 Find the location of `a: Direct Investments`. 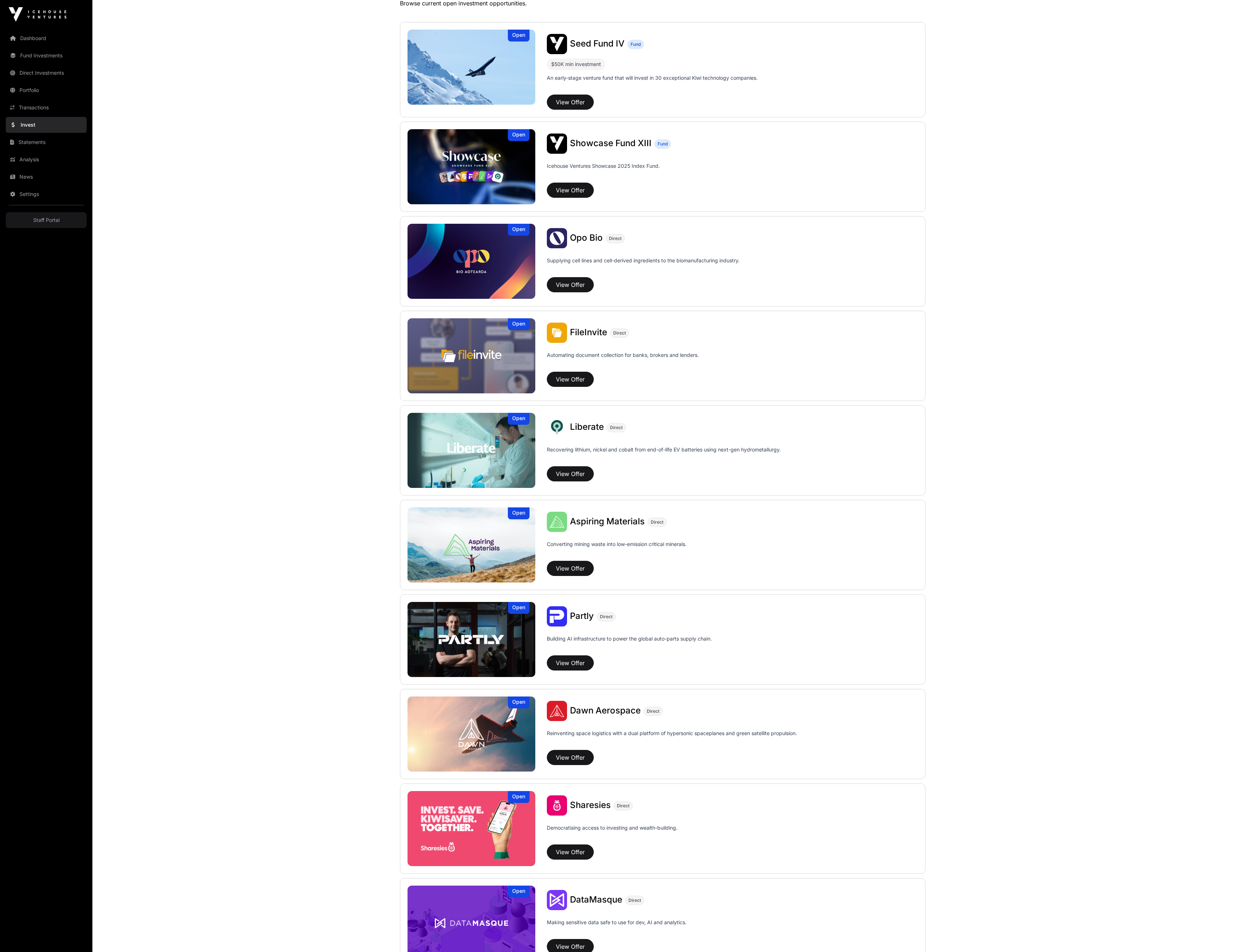

a: Direct Investments is located at coordinates (46, 73).